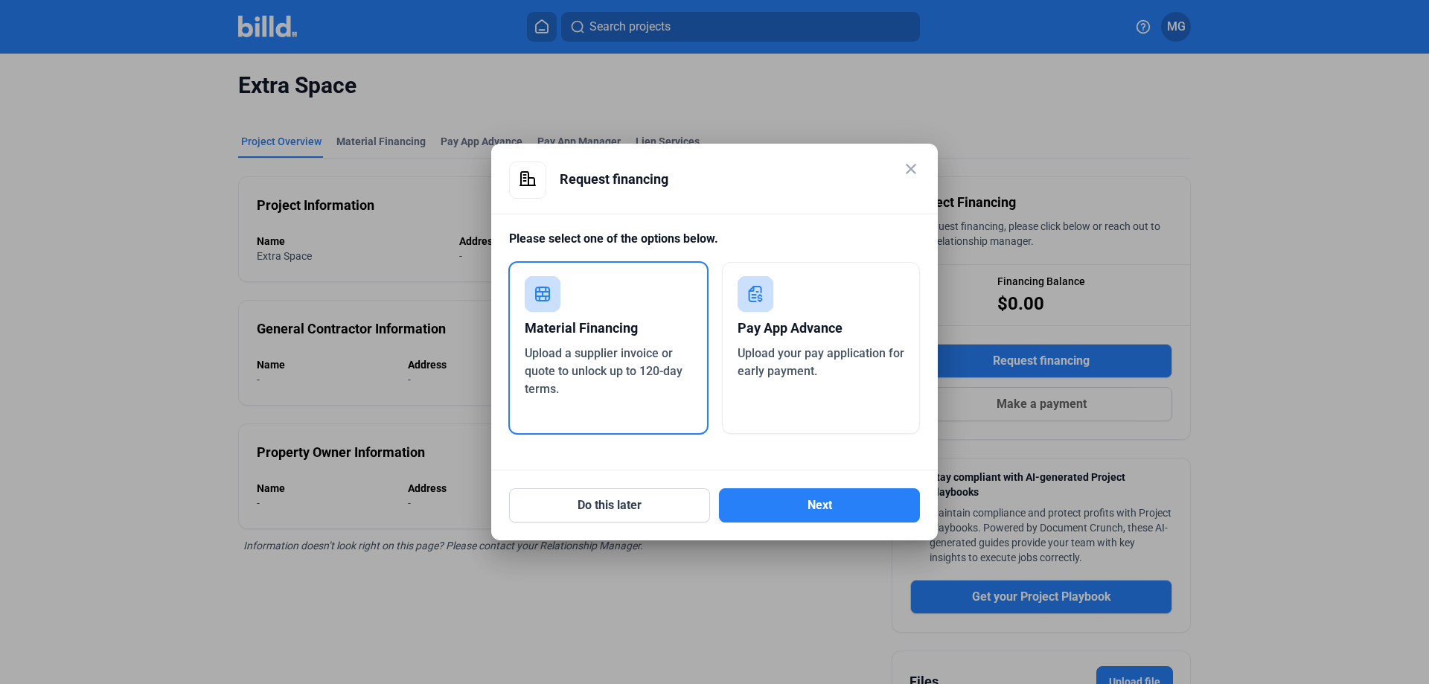 The width and height of the screenshot is (1429, 684). What do you see at coordinates (911, 169) in the screenshot?
I see `mat-icon: close` at bounding box center [911, 169].